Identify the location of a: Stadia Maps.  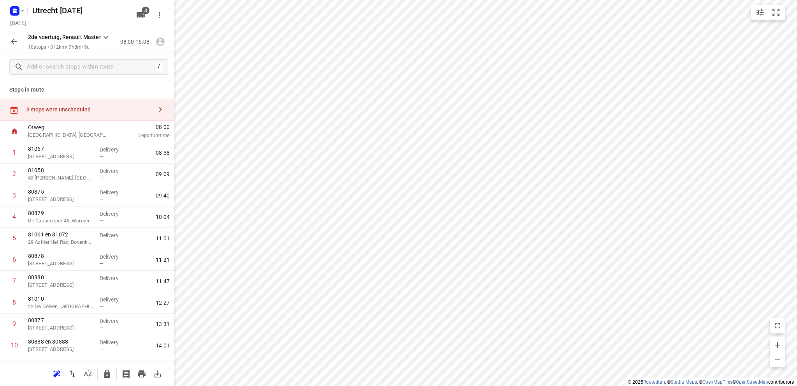
(684, 382).